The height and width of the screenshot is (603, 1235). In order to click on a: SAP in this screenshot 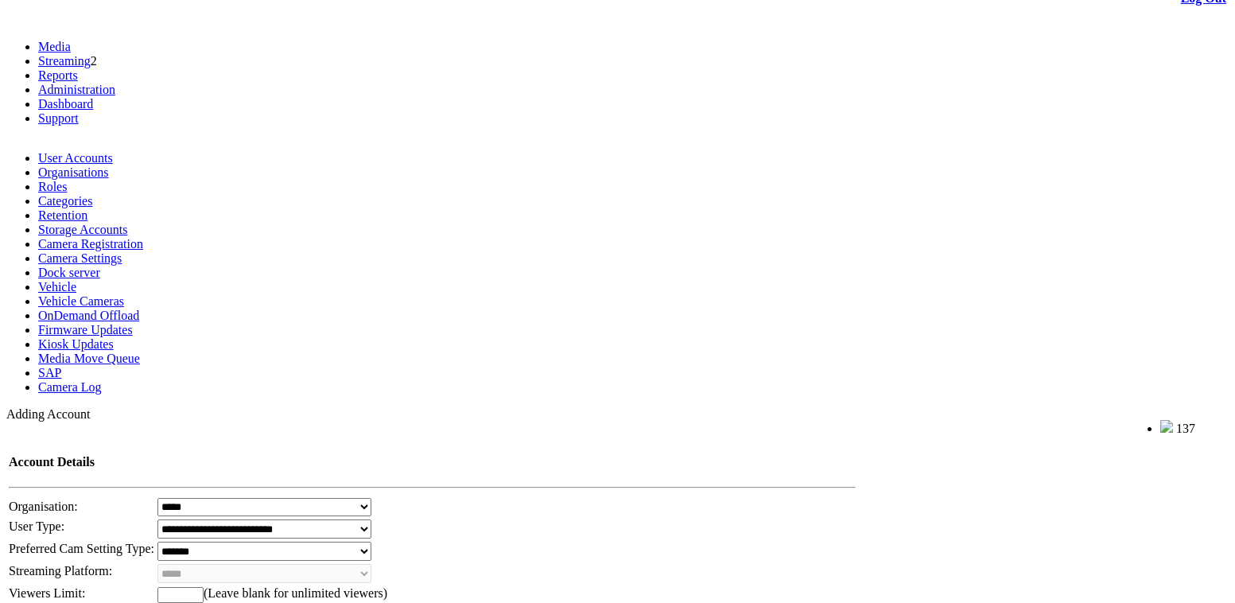, I will do `click(49, 372)`.